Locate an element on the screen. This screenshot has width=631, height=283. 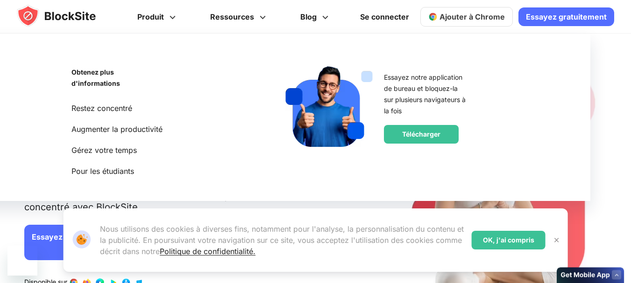
a: Augmenter la productivité is located at coordinates (117, 129).